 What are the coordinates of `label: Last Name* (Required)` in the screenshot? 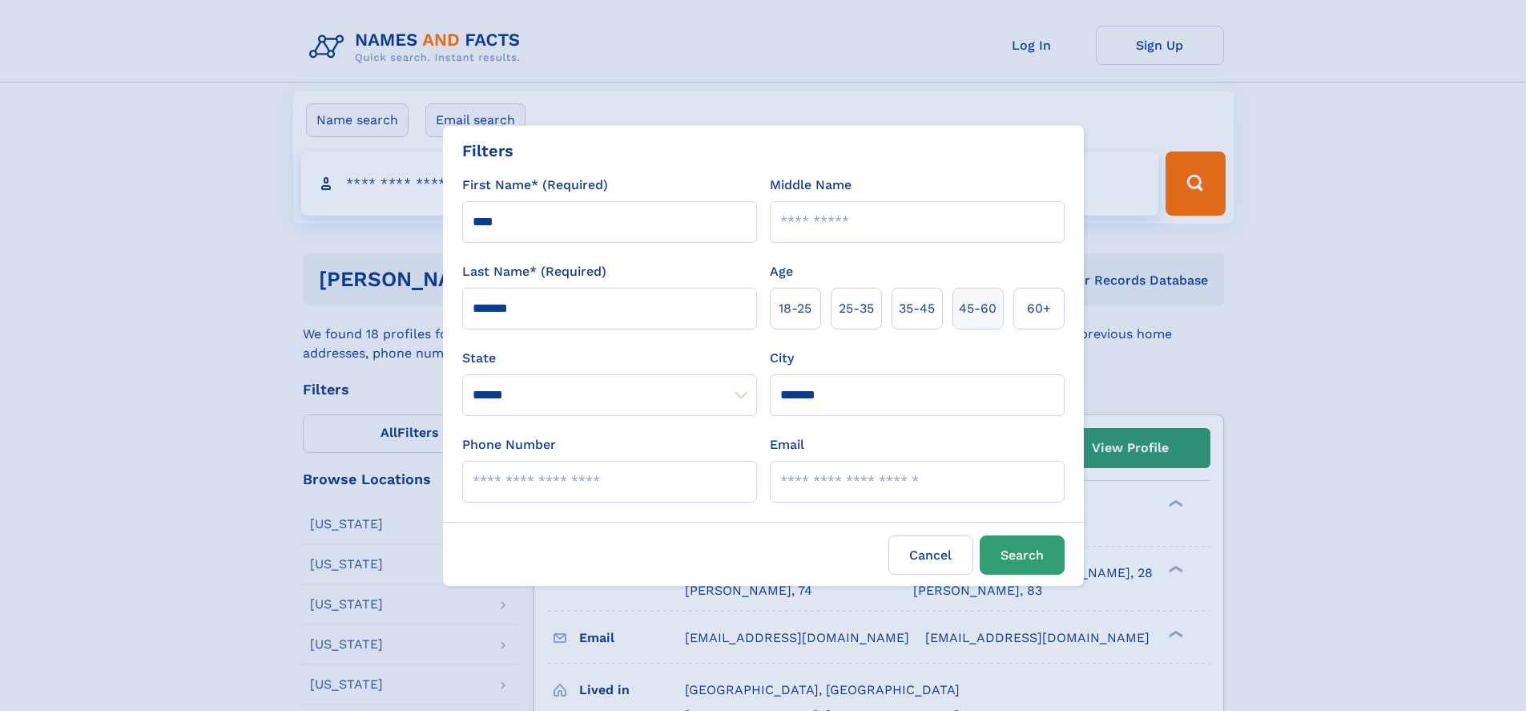 It's located at (534, 272).